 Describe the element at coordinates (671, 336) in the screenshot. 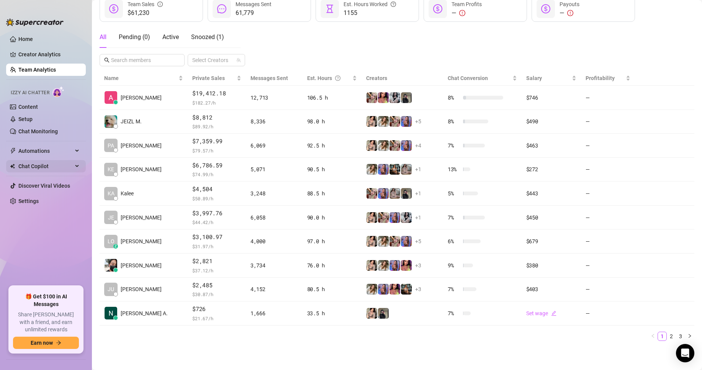

I see `a: 2` at that location.